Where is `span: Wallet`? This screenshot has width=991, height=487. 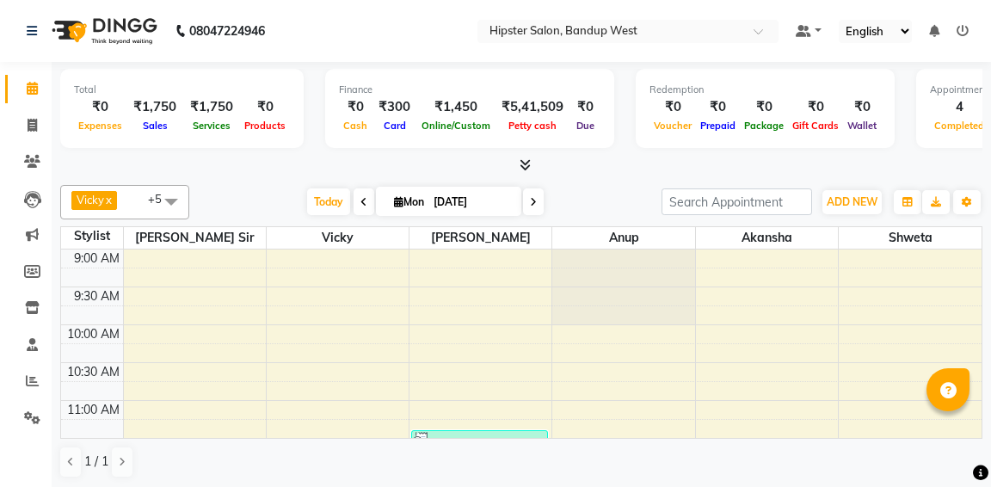
span: Wallet is located at coordinates (862, 126).